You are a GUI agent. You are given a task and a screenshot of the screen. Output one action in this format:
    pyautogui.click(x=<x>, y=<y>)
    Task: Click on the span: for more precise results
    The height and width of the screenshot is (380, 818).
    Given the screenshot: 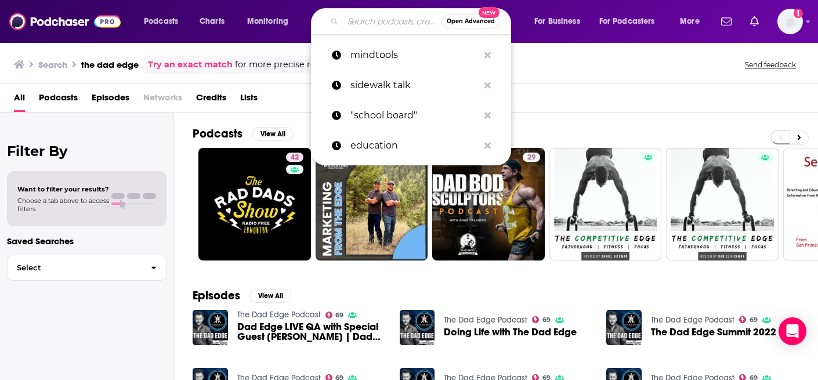 What is the action you would take?
    pyautogui.click(x=285, y=64)
    